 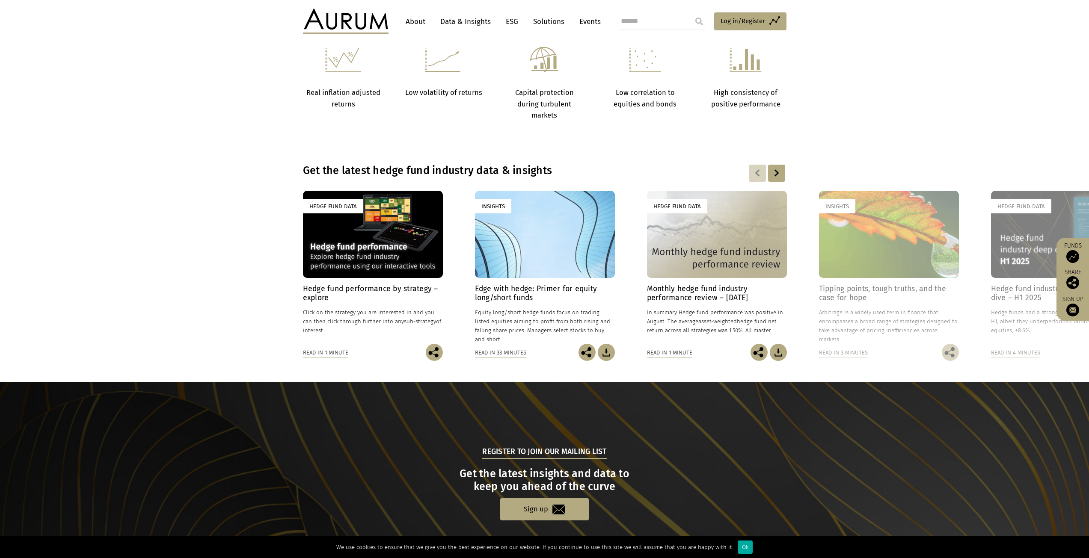 What do you see at coordinates (544, 326) in the screenshot?
I see `p: Equity long/short hedge funds focus on trading listed equities aiming to profit from both rising ...` at bounding box center [544, 326].